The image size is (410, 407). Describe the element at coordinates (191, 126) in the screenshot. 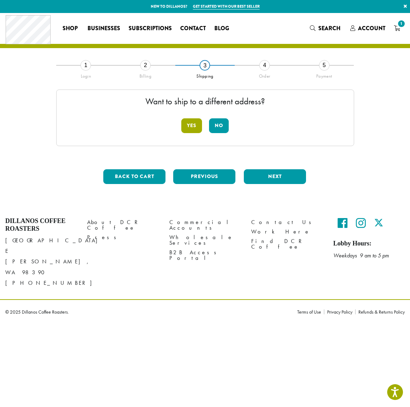

I see `button: Yes` at that location.